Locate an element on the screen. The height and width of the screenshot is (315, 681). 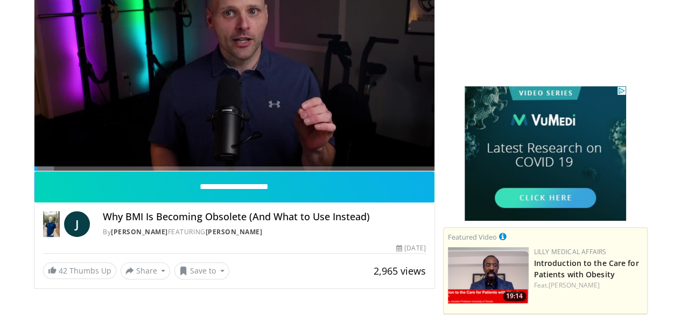
img: acc2e291-ced4-4dd5-b17b-d06994da28f3.png.150x105_q85_crop-smart_upscale.png is located at coordinates (488, 275).